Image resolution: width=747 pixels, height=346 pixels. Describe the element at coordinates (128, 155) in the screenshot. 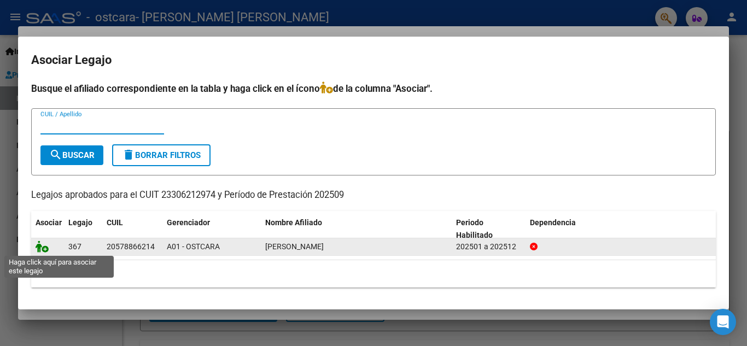

I see `mat-icon: delete` at that location.